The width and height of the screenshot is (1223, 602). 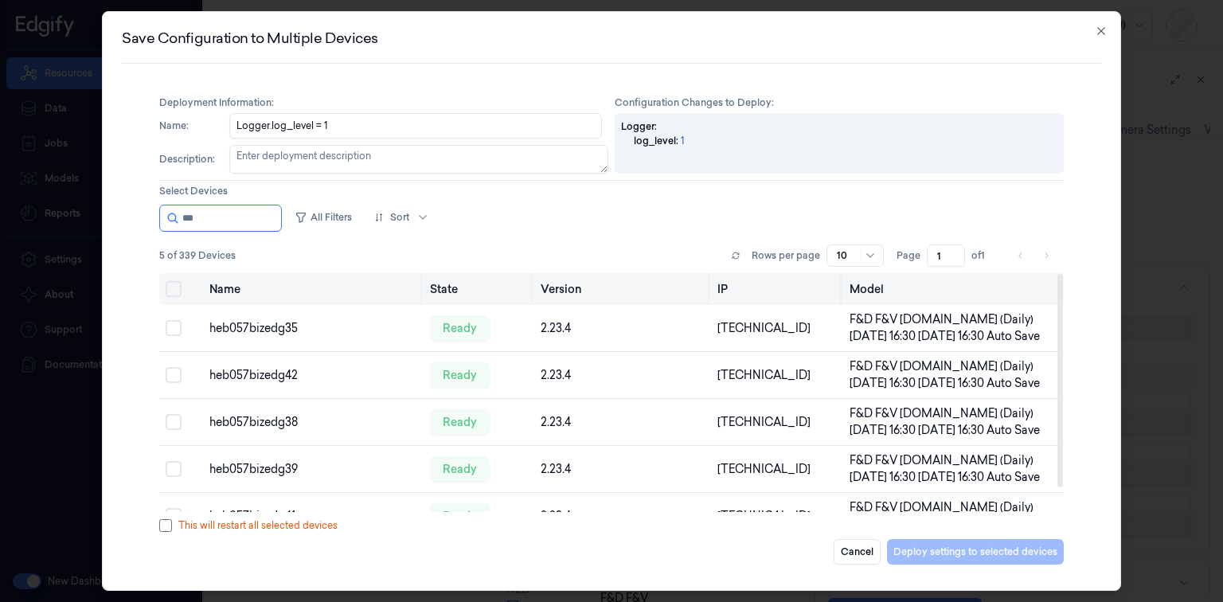 What do you see at coordinates (857, 552) in the screenshot?
I see `button: Cancel` at bounding box center [857, 552].